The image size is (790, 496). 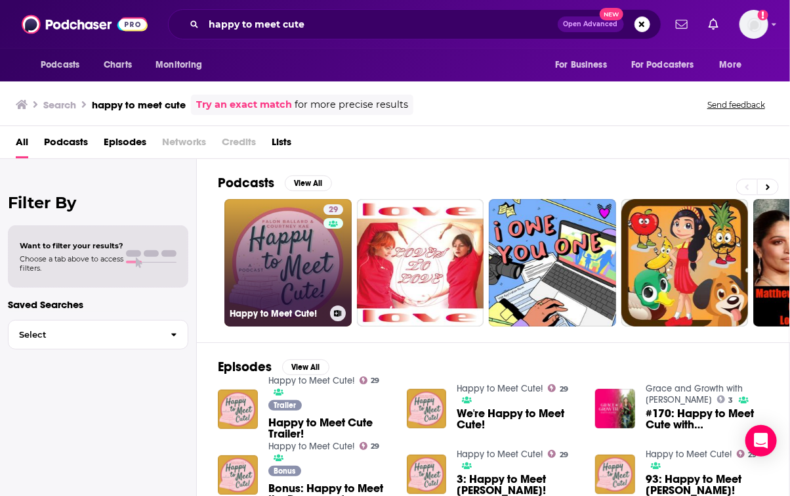 I want to click on h3: happy to meet cute, so click(x=138, y=104).